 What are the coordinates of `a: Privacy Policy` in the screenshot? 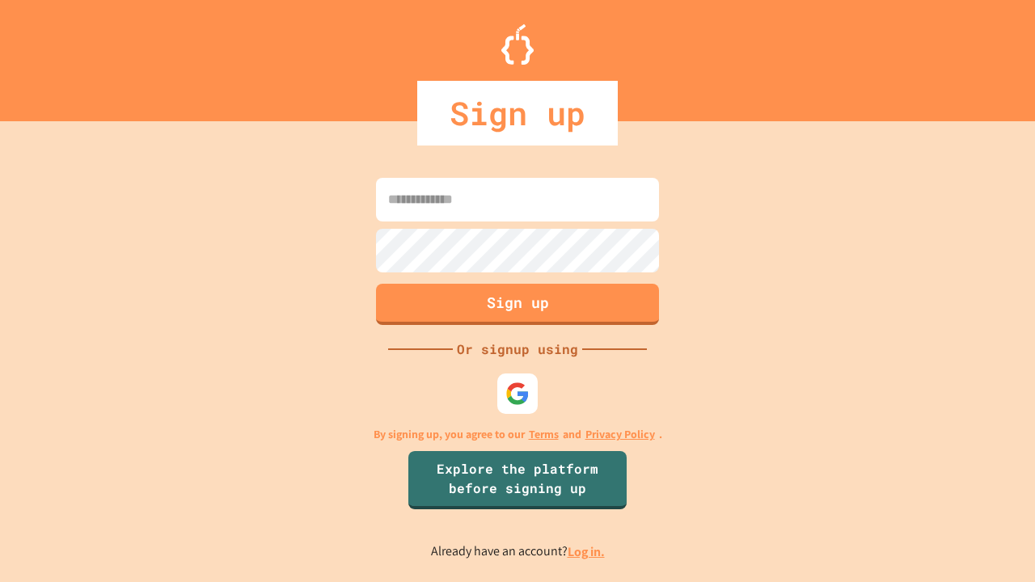 It's located at (620, 434).